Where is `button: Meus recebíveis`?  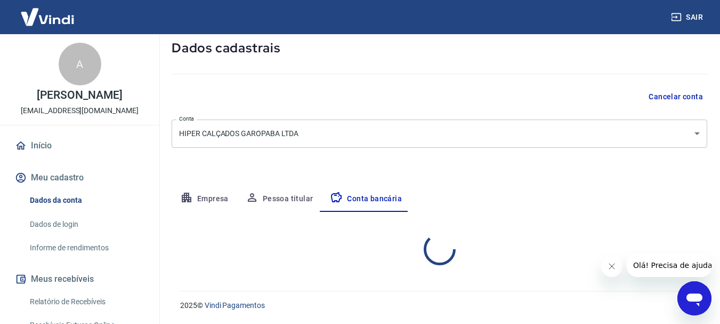 button: Meus recebíveis is located at coordinates (79, 279).